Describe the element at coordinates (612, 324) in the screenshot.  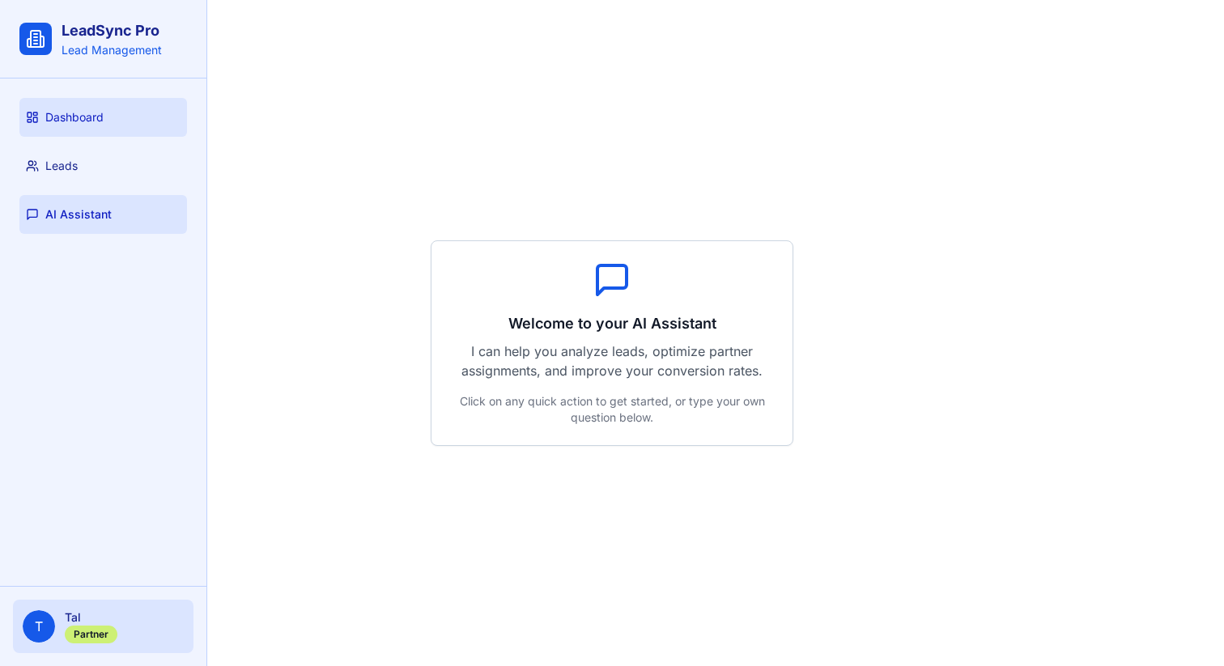
I see `h3: Welcome to your AI Assistant` at that location.